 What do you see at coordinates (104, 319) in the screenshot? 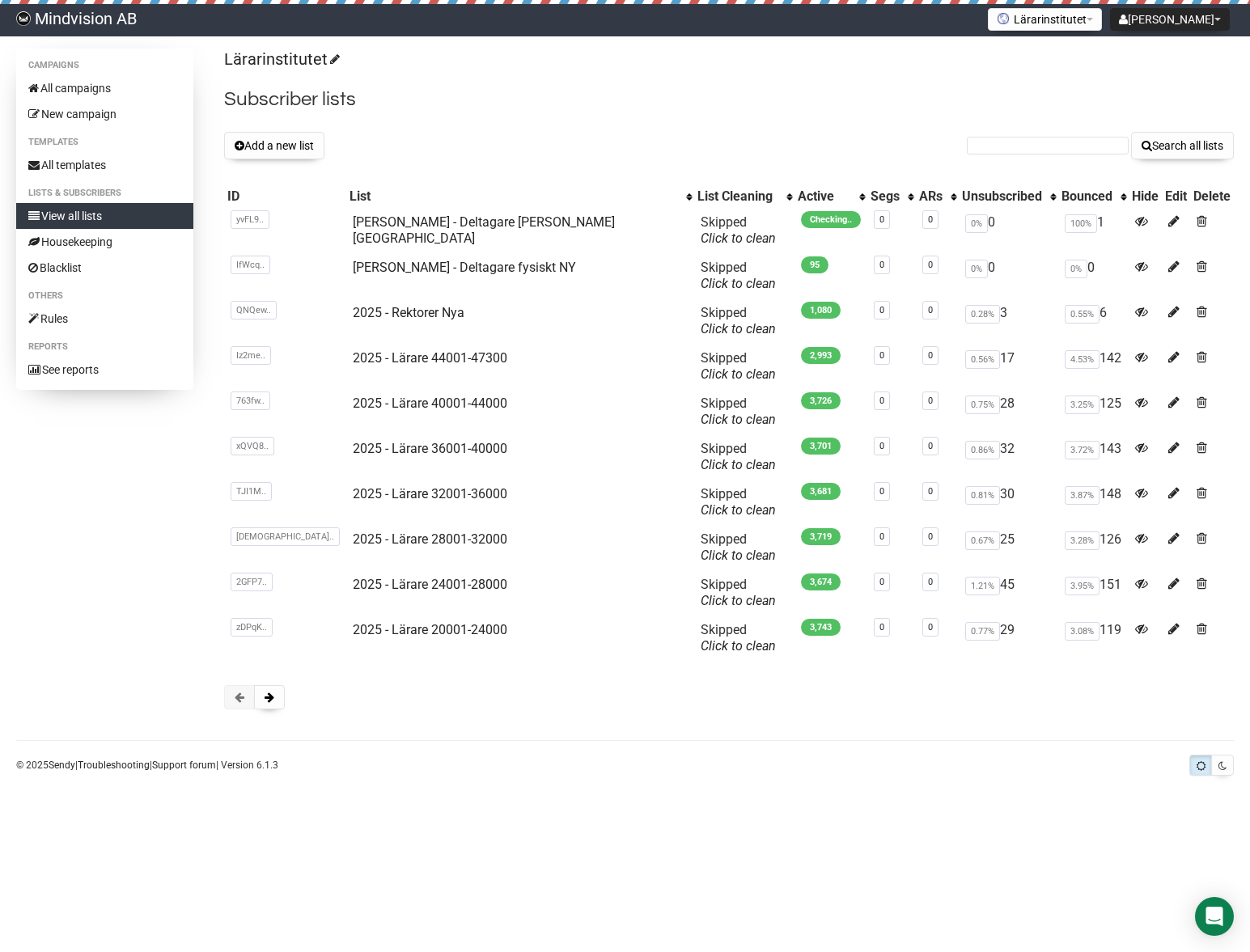
I see `a: Rules` at bounding box center [104, 319].